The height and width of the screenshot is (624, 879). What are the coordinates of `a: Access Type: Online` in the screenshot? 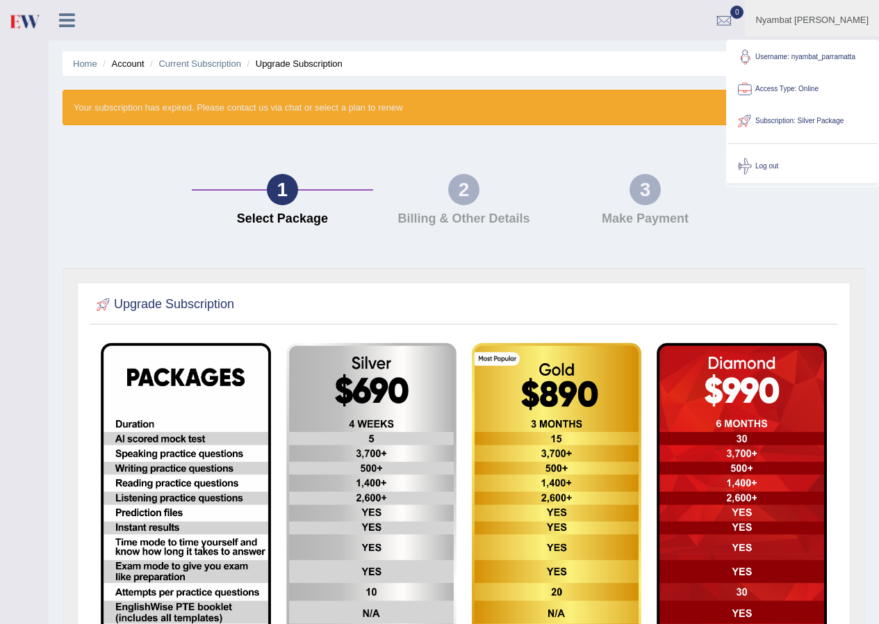 It's located at (803, 89).